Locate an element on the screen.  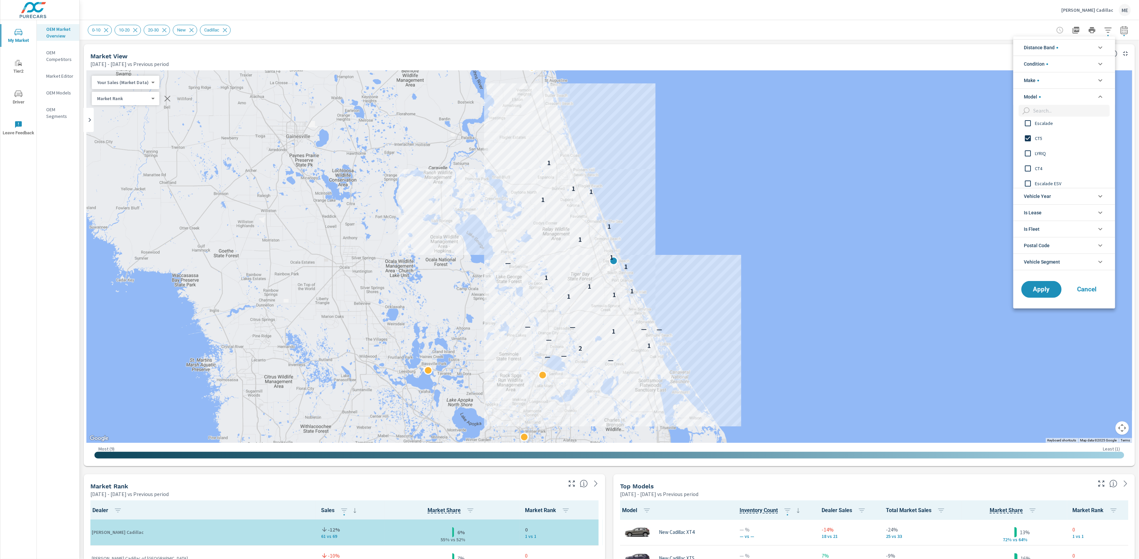
span: CT4 is located at coordinates (1072, 168).